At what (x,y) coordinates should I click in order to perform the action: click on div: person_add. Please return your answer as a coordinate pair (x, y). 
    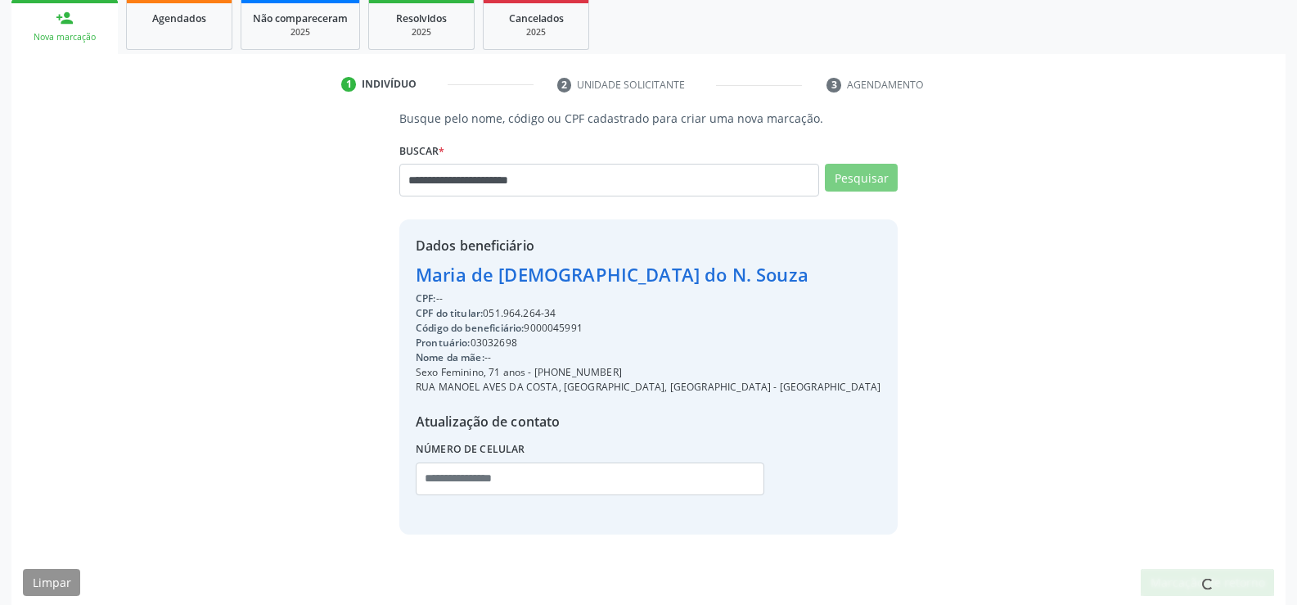
    Looking at the image, I should click on (65, 18).